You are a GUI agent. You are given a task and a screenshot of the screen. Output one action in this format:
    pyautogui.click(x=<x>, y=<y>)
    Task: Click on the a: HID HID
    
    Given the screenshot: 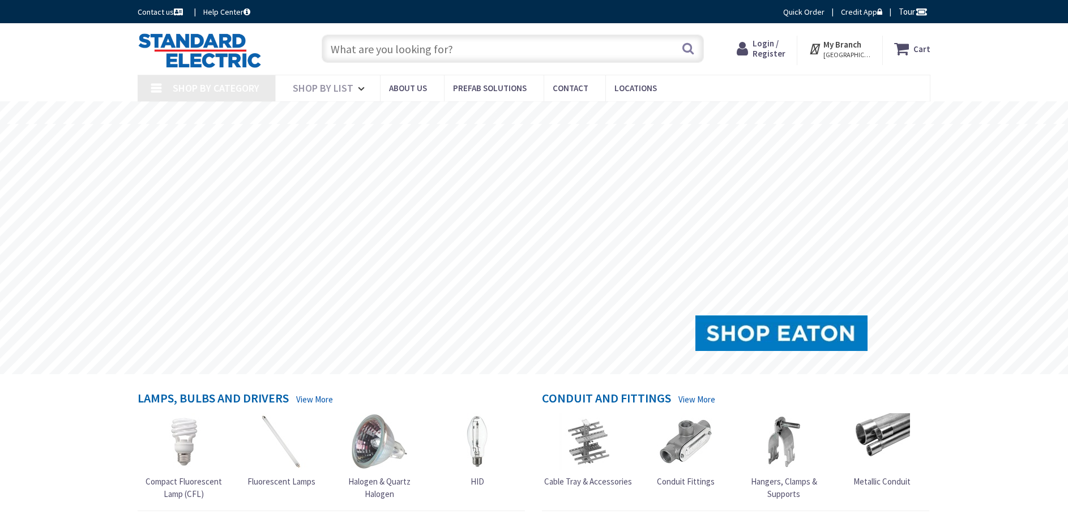 What is the action you would take?
    pyautogui.click(x=477, y=450)
    